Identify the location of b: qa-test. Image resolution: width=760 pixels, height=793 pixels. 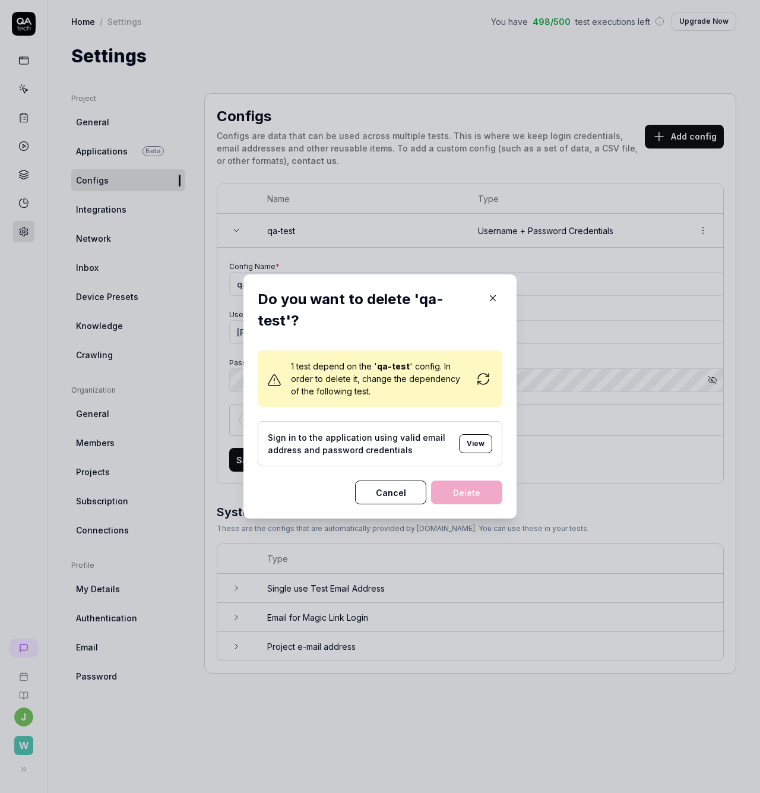
(393, 366).